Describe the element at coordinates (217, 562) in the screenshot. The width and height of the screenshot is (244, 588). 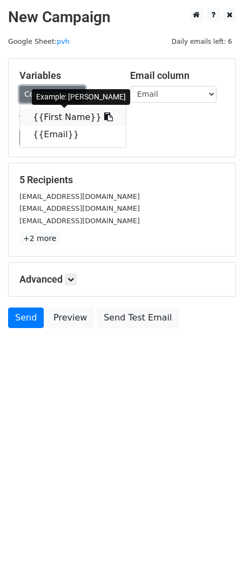
I see `div: Chat Widget` at that location.